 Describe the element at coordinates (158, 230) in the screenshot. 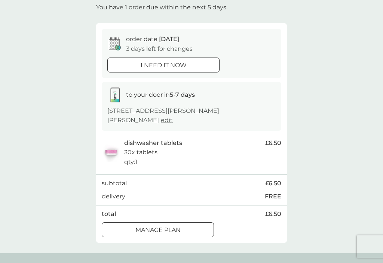

I see `p: Manage plan` at that location.